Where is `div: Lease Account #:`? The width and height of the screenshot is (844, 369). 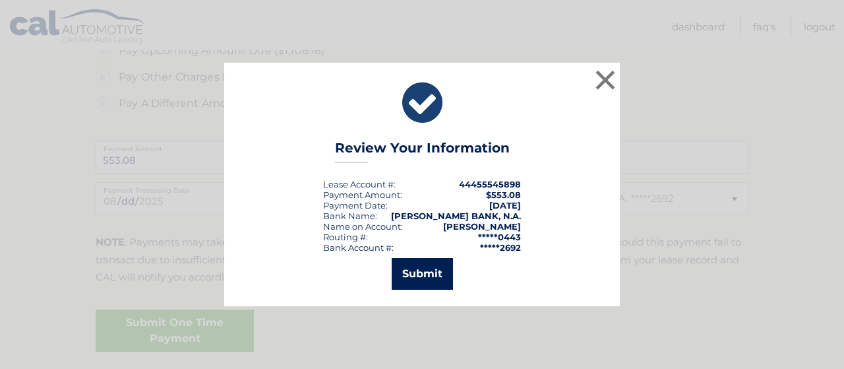 div: Lease Account #: is located at coordinates (360, 184).